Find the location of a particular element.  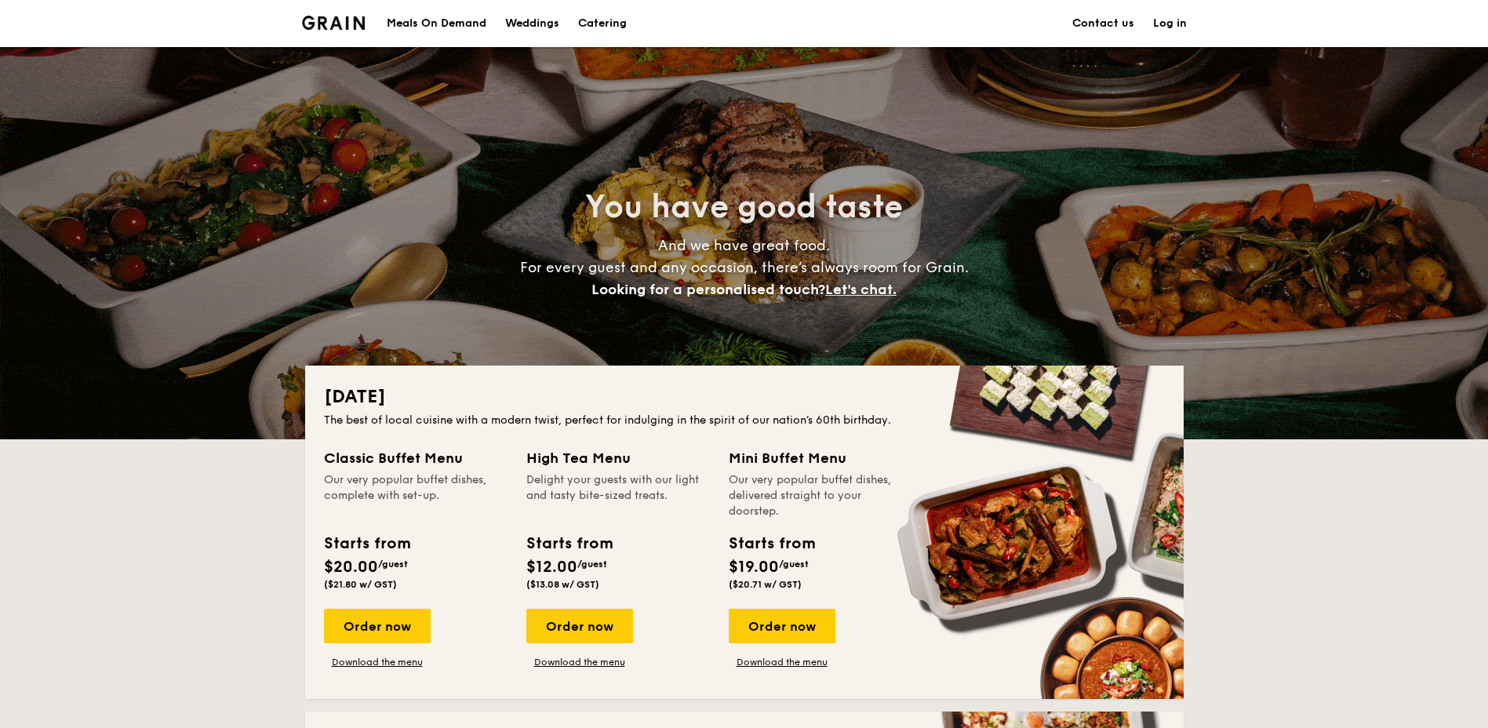

span: And we have great food. For every guest and any occasion, there’s always room for Grain. is located at coordinates (745, 268).